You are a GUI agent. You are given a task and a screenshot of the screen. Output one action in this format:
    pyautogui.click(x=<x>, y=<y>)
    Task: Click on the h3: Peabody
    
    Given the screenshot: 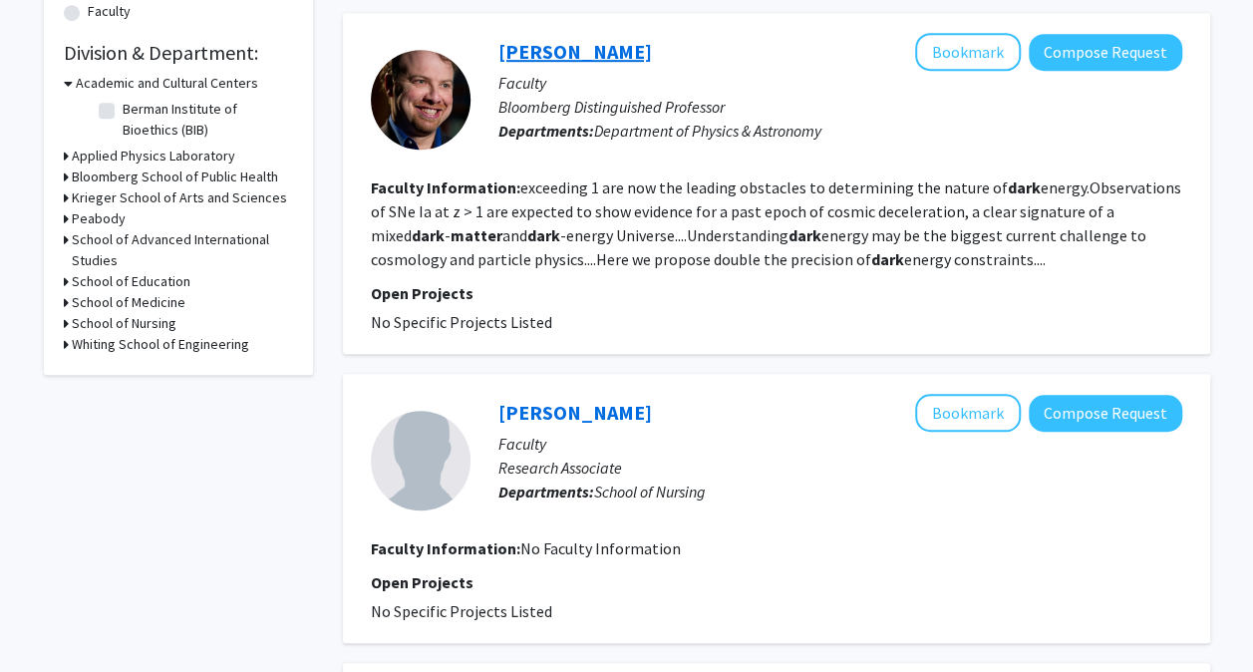 What is the action you would take?
    pyautogui.click(x=99, y=218)
    